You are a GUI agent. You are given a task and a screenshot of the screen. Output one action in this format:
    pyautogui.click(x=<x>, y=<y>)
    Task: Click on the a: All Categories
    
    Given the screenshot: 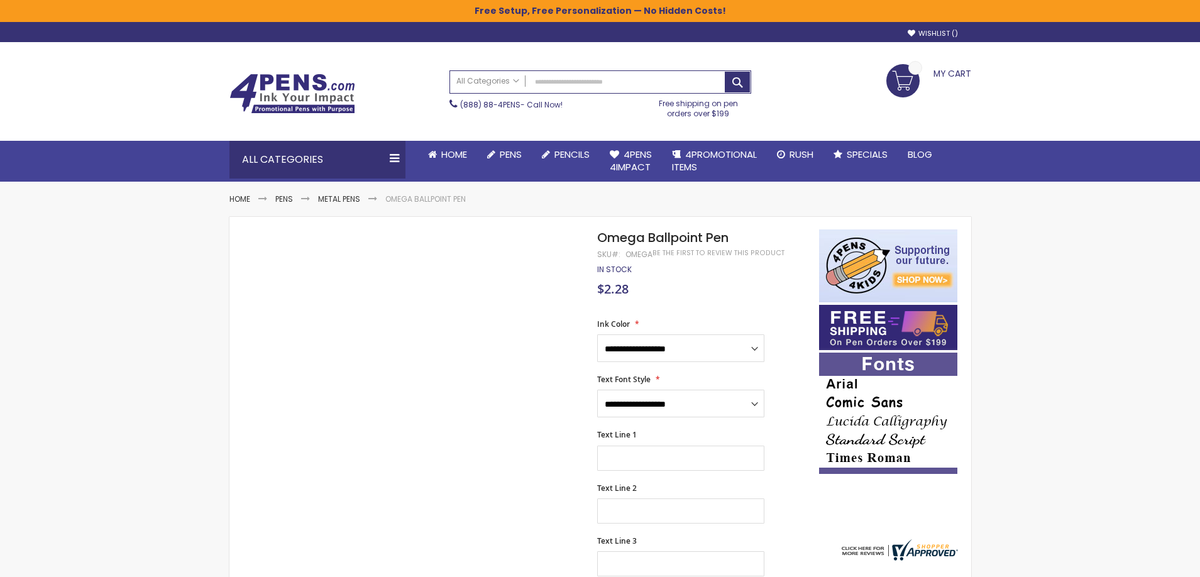 What is the action you would take?
    pyautogui.click(x=488, y=81)
    